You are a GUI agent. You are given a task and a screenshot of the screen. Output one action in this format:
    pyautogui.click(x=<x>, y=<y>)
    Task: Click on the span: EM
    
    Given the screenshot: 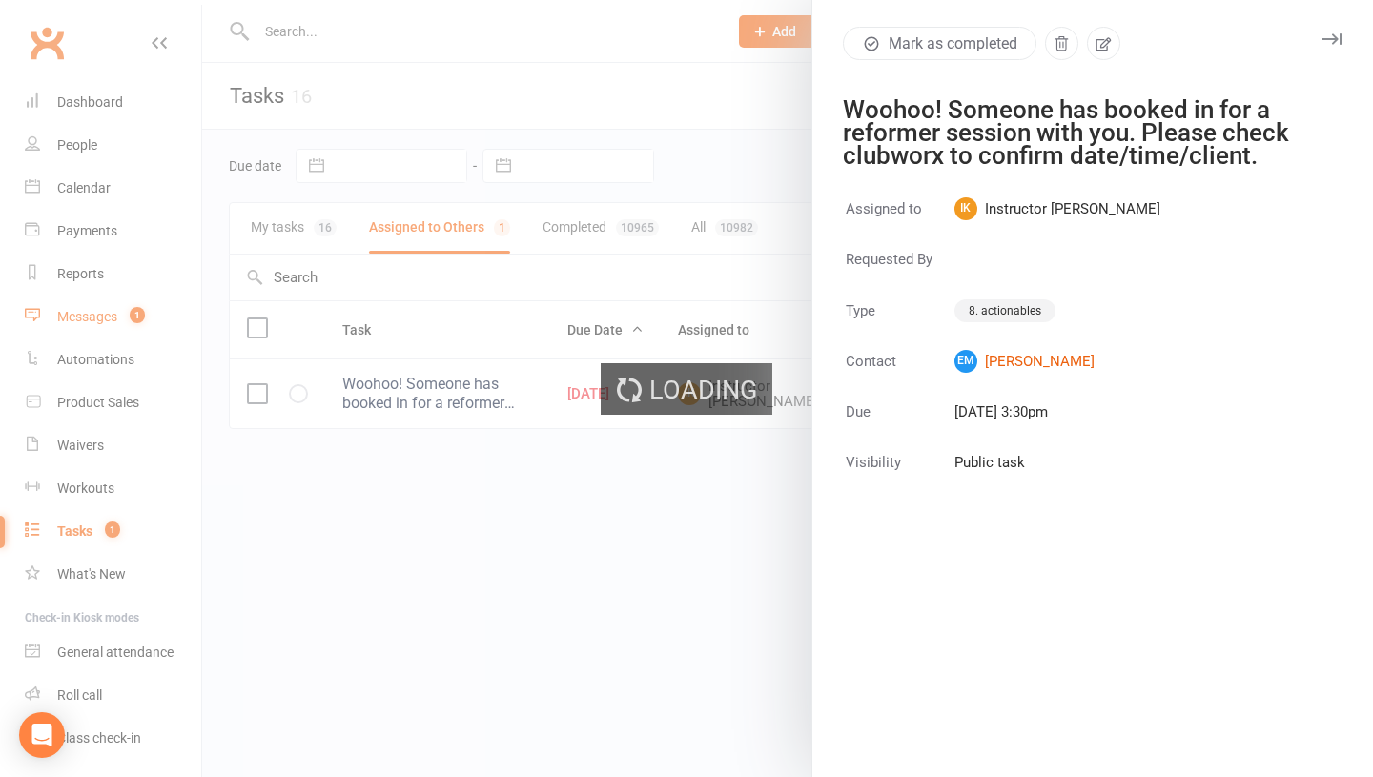 What is the action you would take?
    pyautogui.click(x=966, y=361)
    